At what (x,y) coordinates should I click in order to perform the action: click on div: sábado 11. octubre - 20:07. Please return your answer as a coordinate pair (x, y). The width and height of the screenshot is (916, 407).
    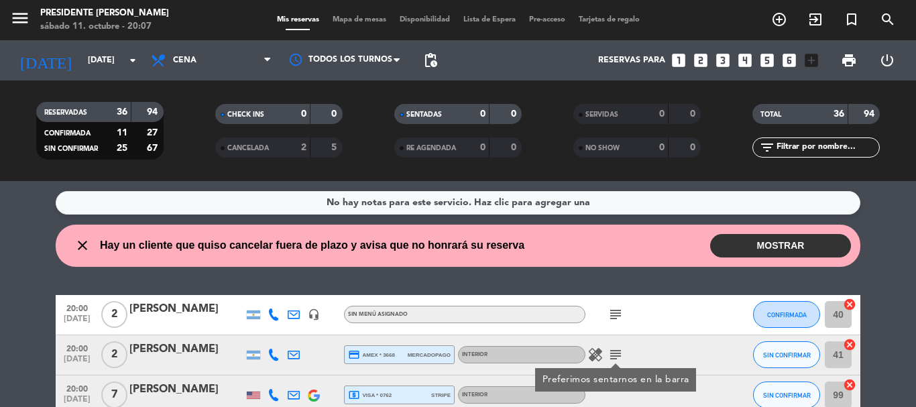
    Looking at the image, I should click on (105, 27).